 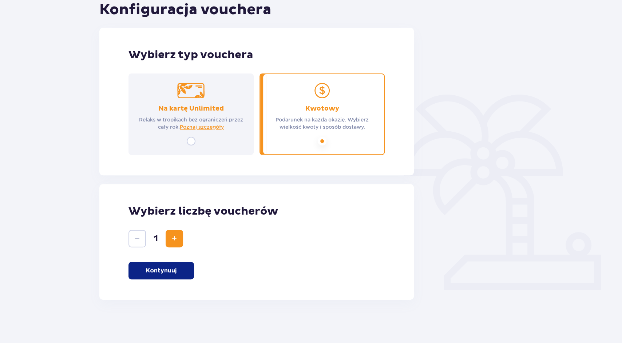 I want to click on button: Zmniejsz, so click(x=137, y=239).